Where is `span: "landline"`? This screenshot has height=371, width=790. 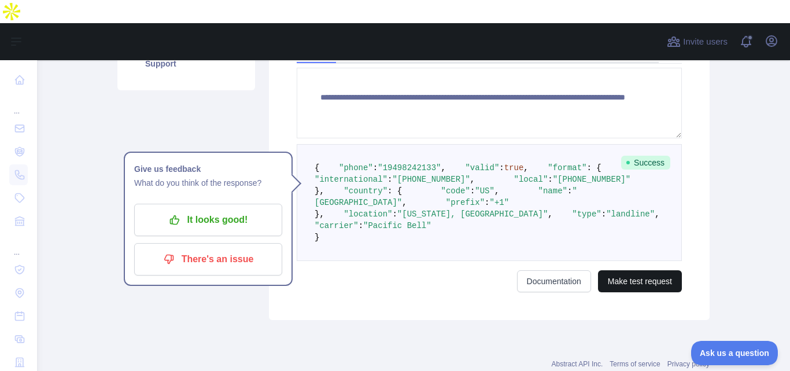 span: "landline" is located at coordinates (630, 214).